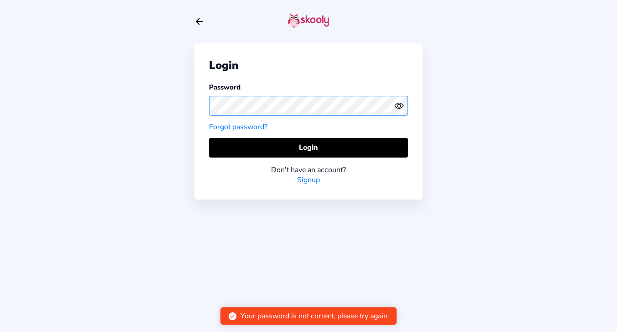  What do you see at coordinates (238, 127) in the screenshot?
I see `a: Forgot password?` at bounding box center [238, 127].